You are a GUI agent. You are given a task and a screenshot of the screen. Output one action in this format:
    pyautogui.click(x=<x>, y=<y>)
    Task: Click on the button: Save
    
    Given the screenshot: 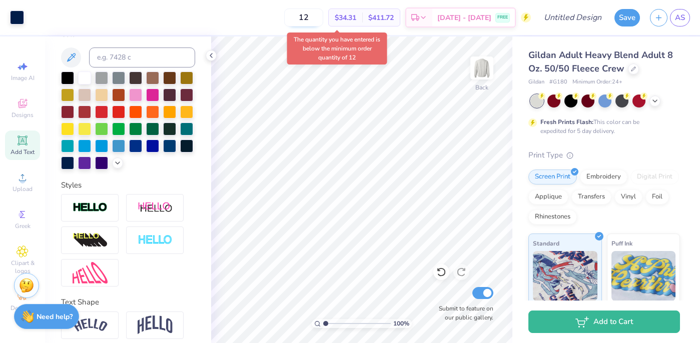 What is the action you would take?
    pyautogui.click(x=627, y=18)
    